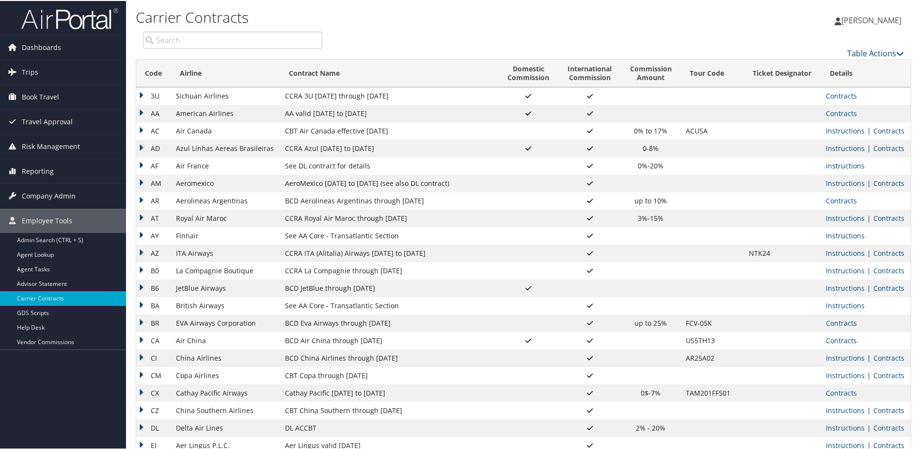 This screenshot has height=449, width=917. What do you see at coordinates (866, 72) in the screenshot?
I see `th: Details: activate to sort column ascending` at bounding box center [866, 72].